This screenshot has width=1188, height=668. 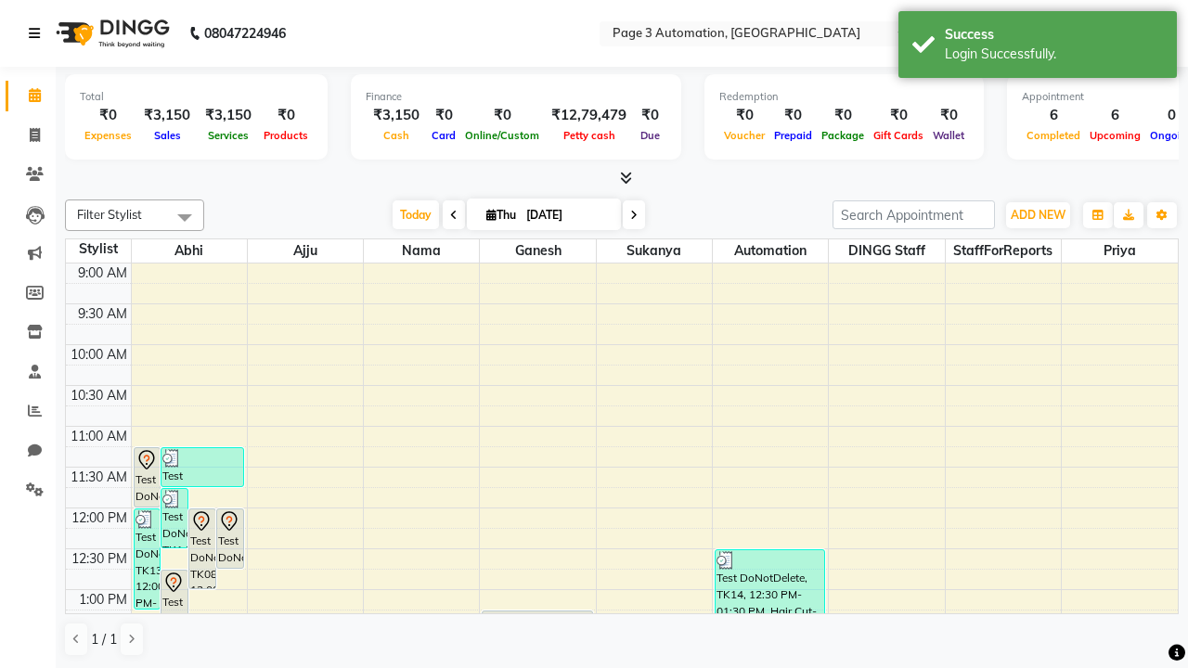 I want to click on div: 10:00 AM, so click(x=98, y=354).